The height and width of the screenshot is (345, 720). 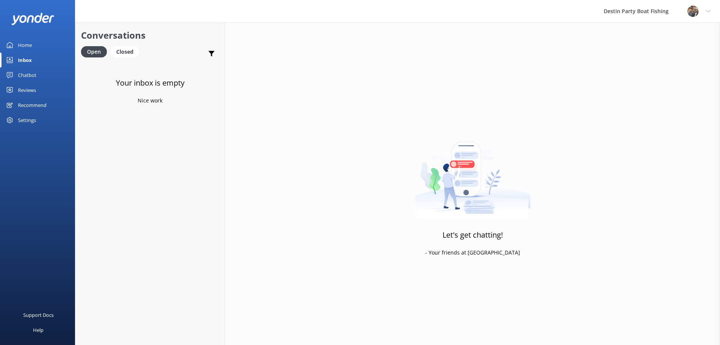 I want to click on div: Reviews, so click(x=27, y=90).